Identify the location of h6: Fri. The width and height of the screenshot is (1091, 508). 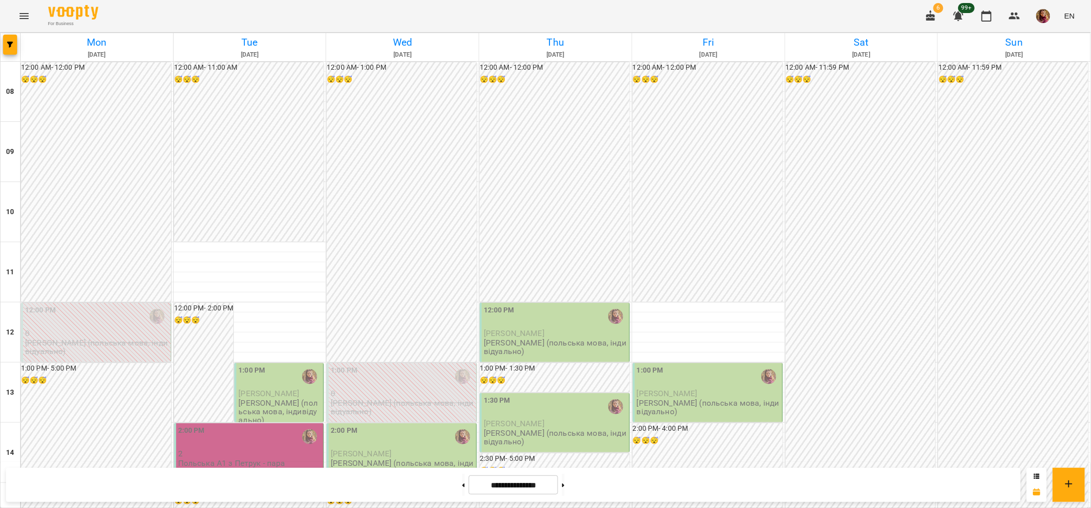
(708, 42).